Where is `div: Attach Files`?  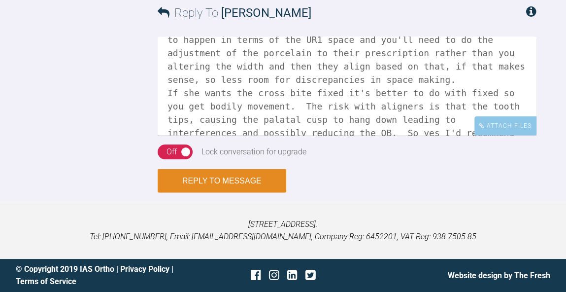
div: Attach Files is located at coordinates (506, 126).